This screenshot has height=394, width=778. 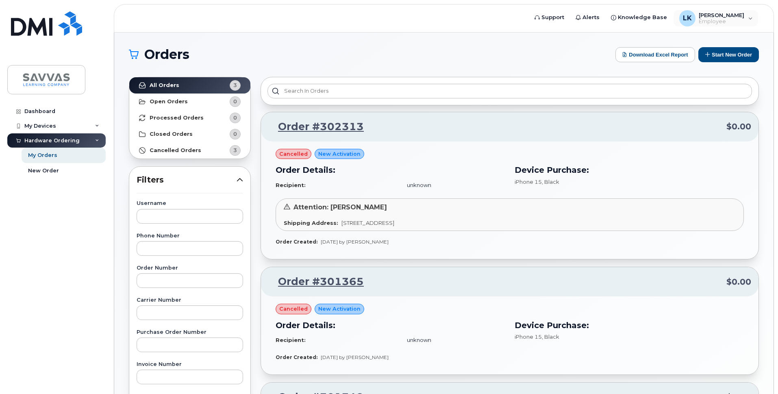 I want to click on strong: Open Orders, so click(x=169, y=102).